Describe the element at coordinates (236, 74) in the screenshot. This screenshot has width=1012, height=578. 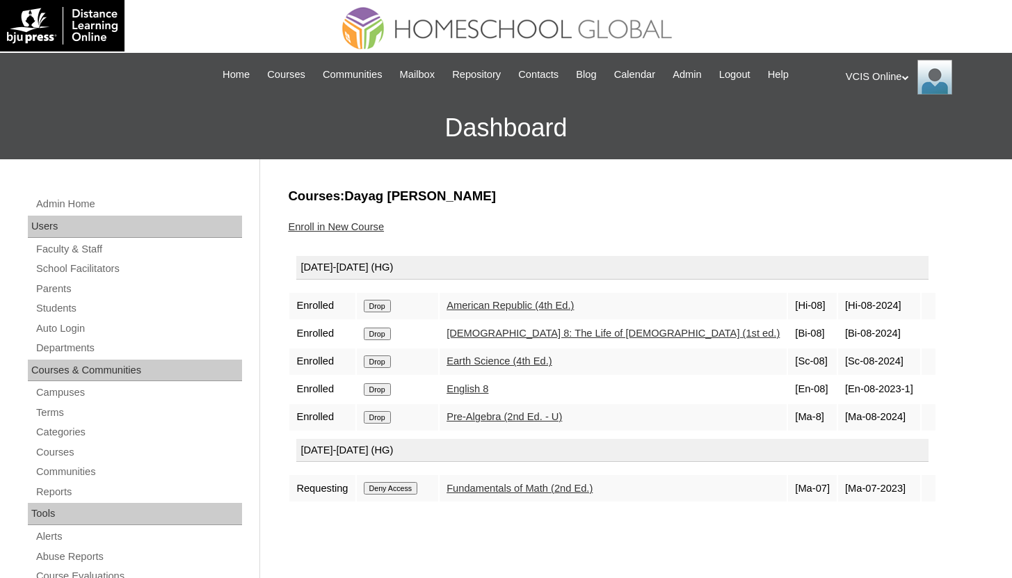
I see `span: Home` at that location.